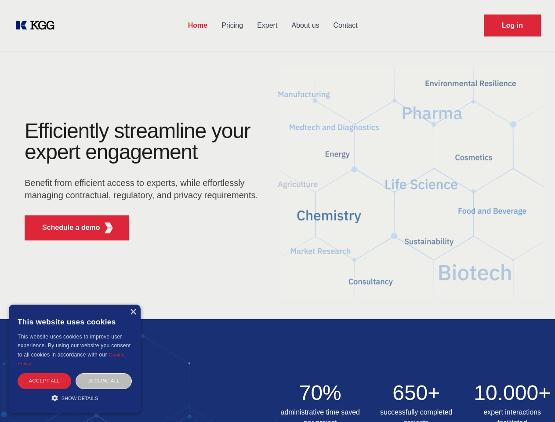 The height and width of the screenshot is (422, 555). I want to click on h2: 650+, so click(417, 393).